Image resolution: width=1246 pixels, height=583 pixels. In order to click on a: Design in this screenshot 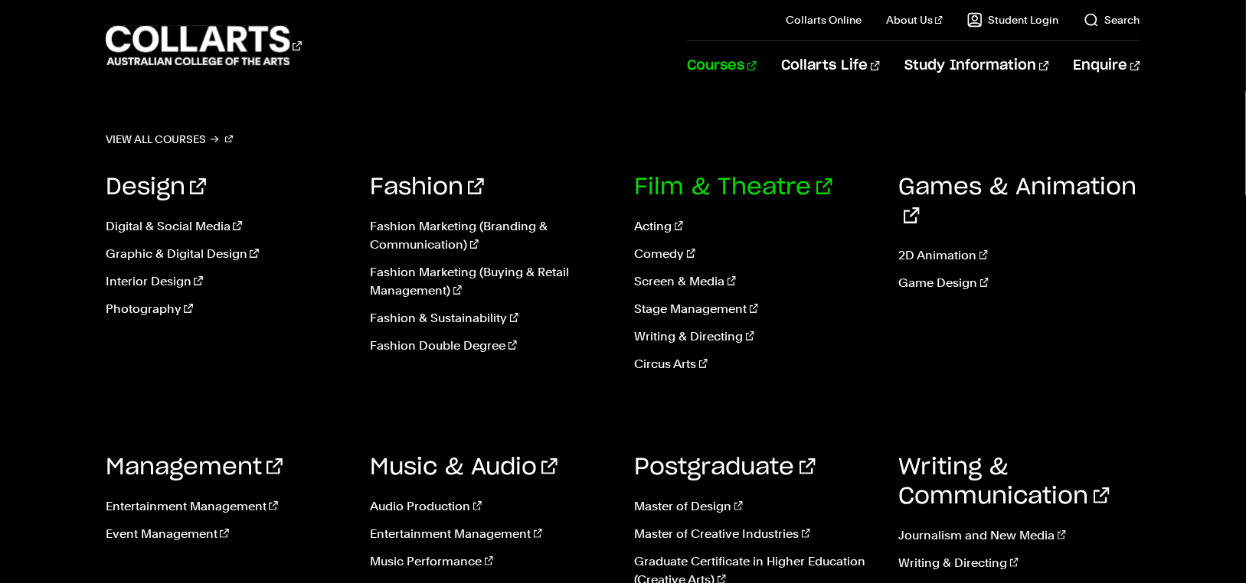, I will do `click(155, 188)`.